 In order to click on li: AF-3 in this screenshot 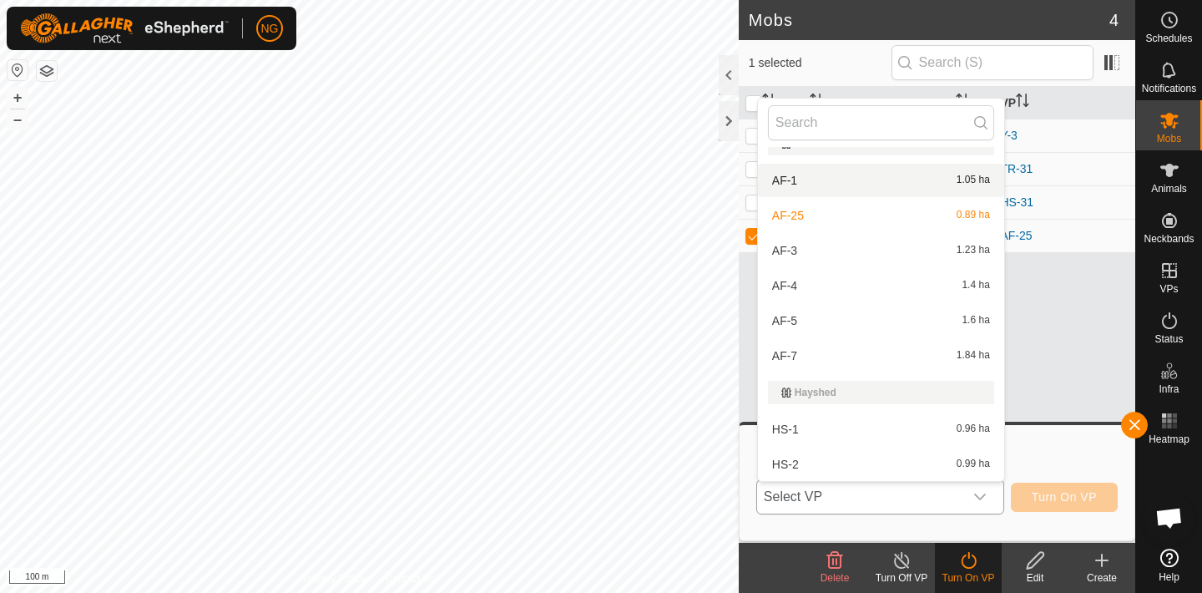, I will do `click(880, 250)`.